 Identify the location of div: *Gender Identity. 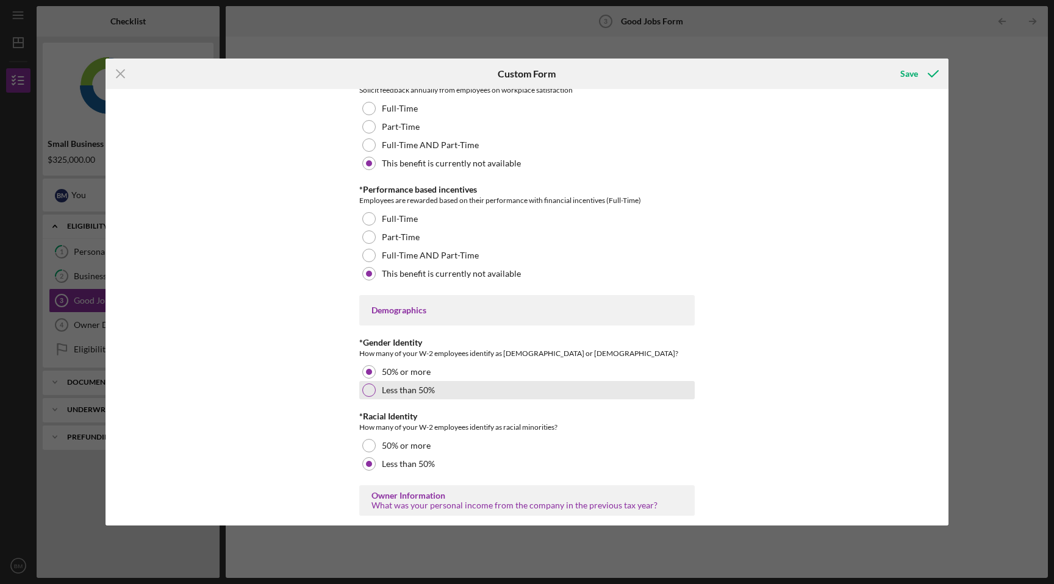
(527, 343).